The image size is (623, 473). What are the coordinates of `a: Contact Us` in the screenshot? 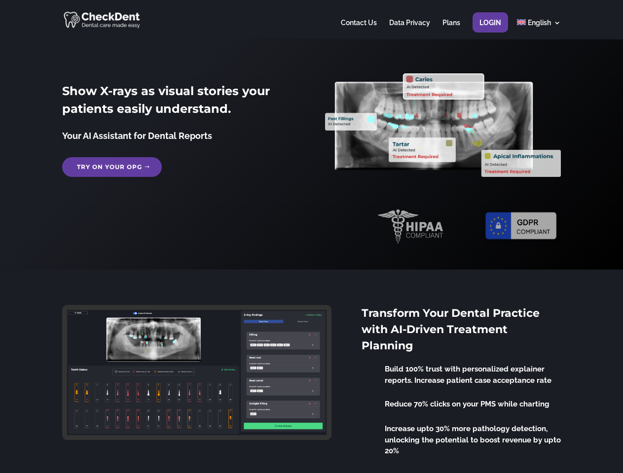 It's located at (358, 29).